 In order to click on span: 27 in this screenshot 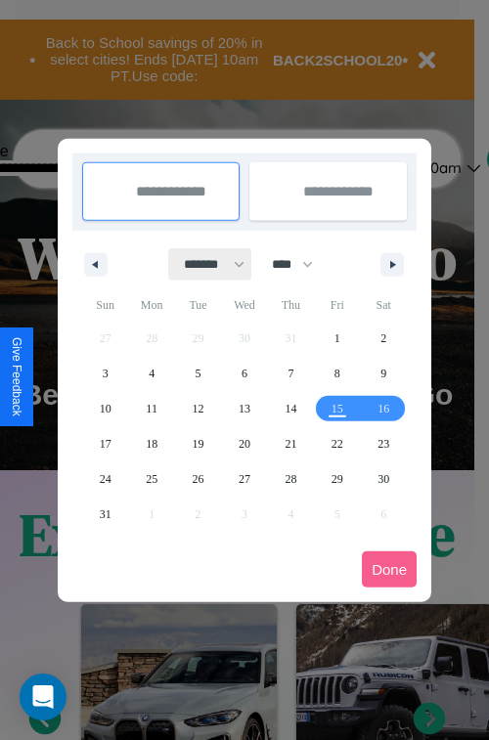, I will do `click(245, 479)`.